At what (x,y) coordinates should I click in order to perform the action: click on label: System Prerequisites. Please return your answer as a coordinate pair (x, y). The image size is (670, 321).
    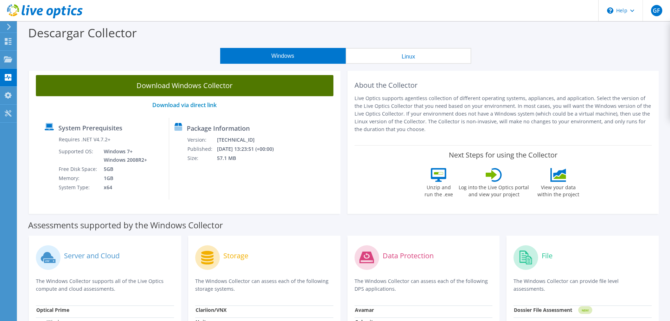
    Looking at the image, I should click on (90, 128).